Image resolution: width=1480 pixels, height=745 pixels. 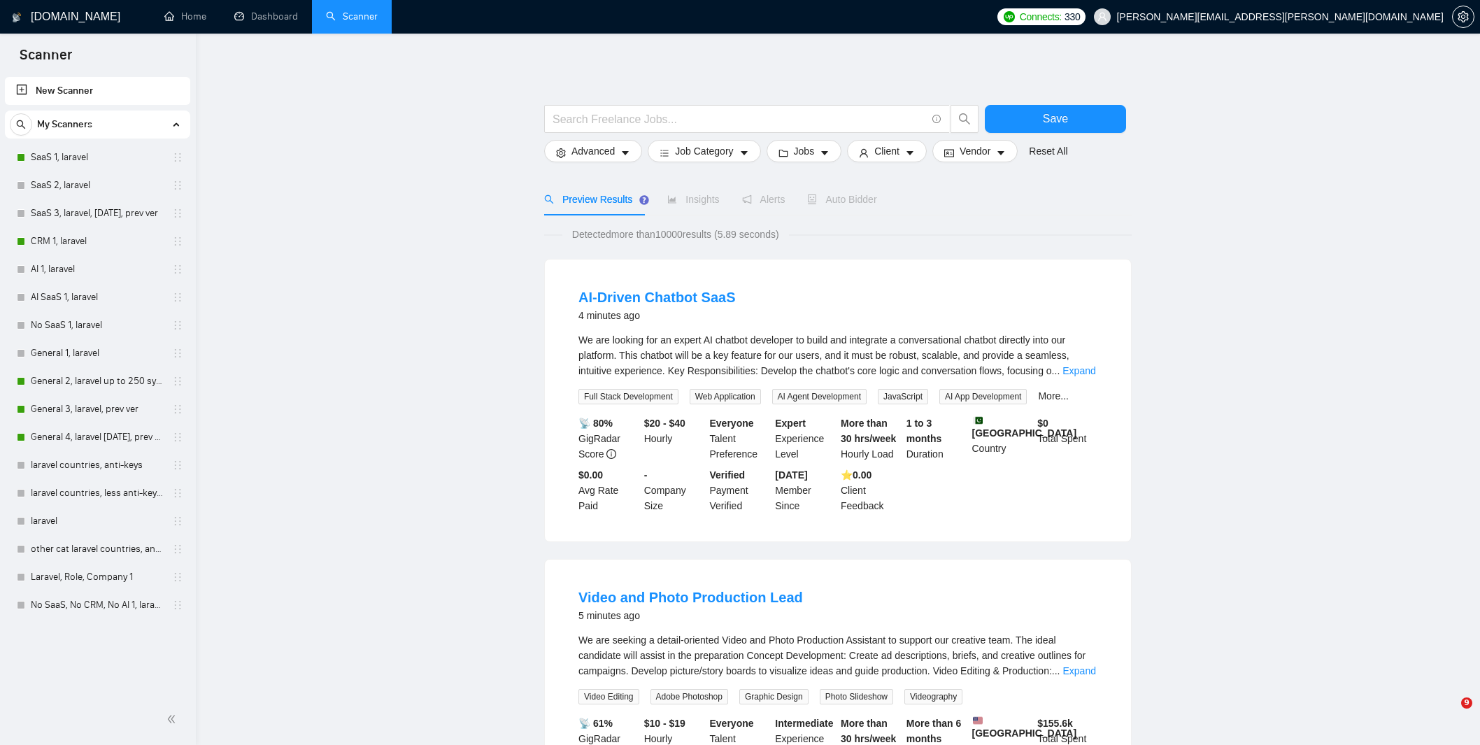 I want to click on div: 4 minutes ago, so click(x=657, y=315).